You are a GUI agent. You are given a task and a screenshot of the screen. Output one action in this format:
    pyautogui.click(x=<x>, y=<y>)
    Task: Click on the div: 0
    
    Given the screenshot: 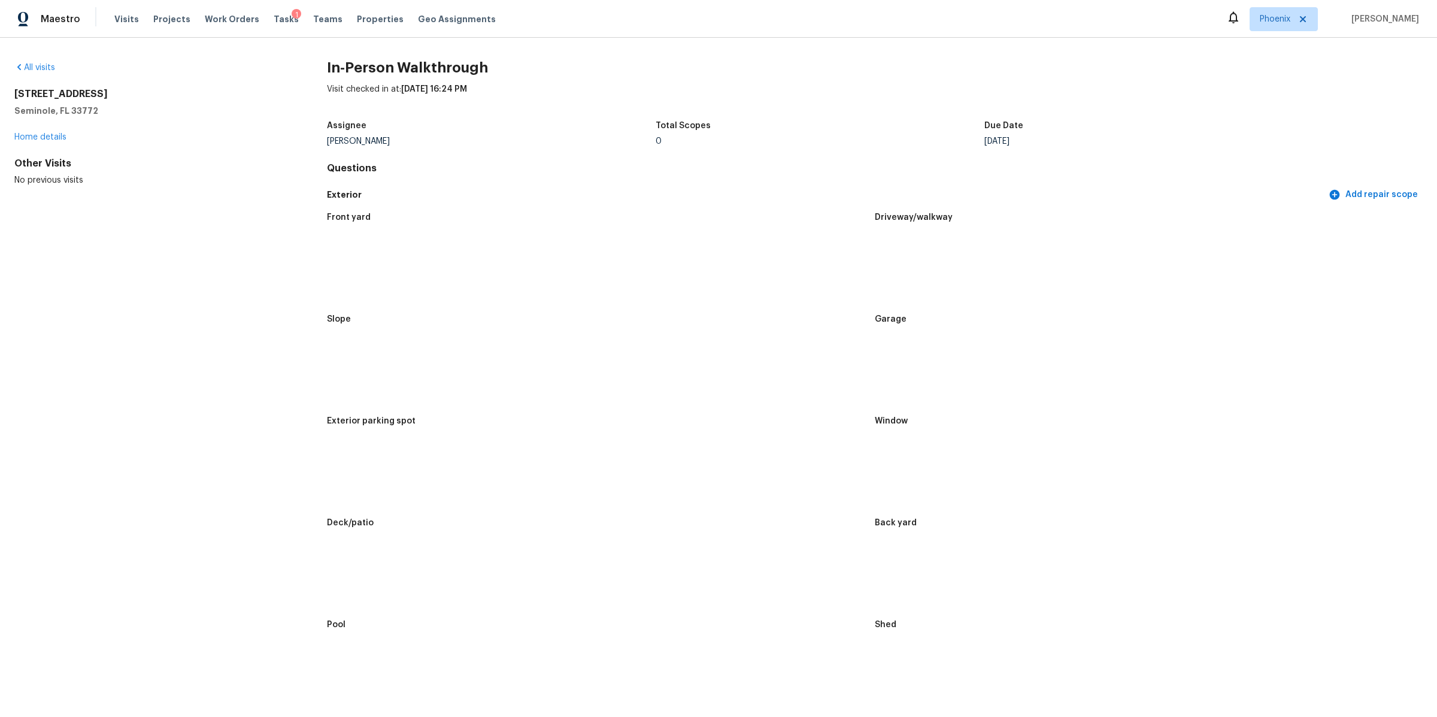 What is the action you would take?
    pyautogui.click(x=820, y=141)
    